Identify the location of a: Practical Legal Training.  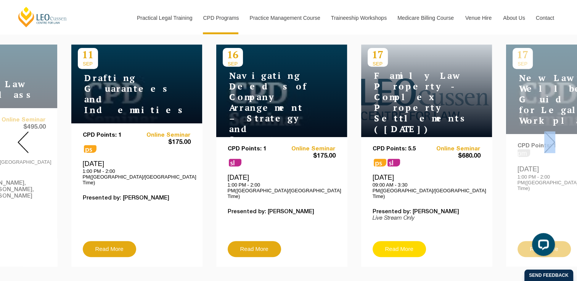
(164, 18).